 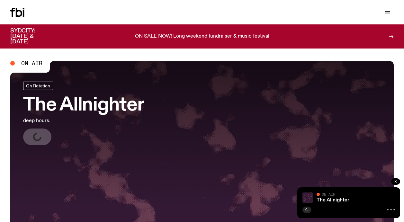 I want to click on h3: The Allnighter, so click(x=84, y=105).